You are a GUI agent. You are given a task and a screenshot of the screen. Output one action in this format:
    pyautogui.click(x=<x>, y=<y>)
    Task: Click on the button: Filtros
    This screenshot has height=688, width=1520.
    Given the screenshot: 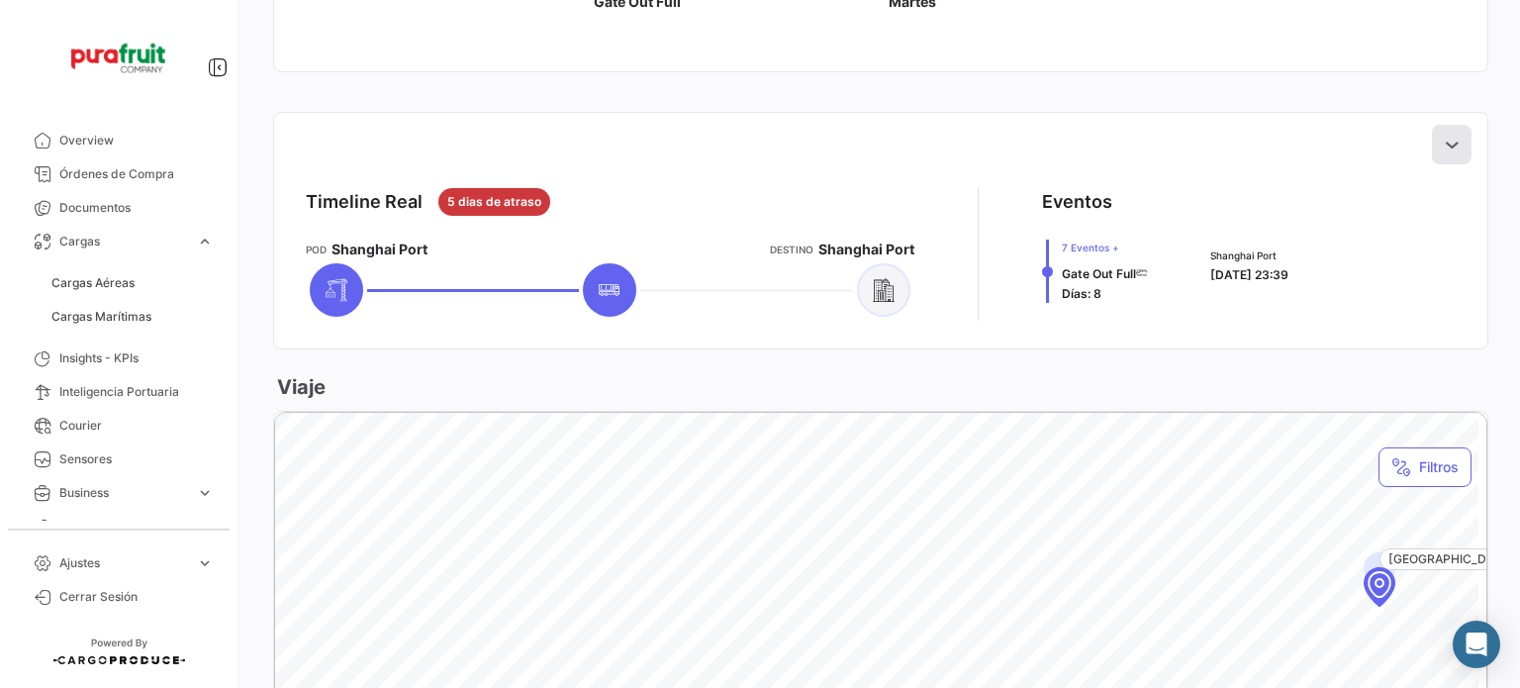 What is the action you would take?
    pyautogui.click(x=1425, y=467)
    